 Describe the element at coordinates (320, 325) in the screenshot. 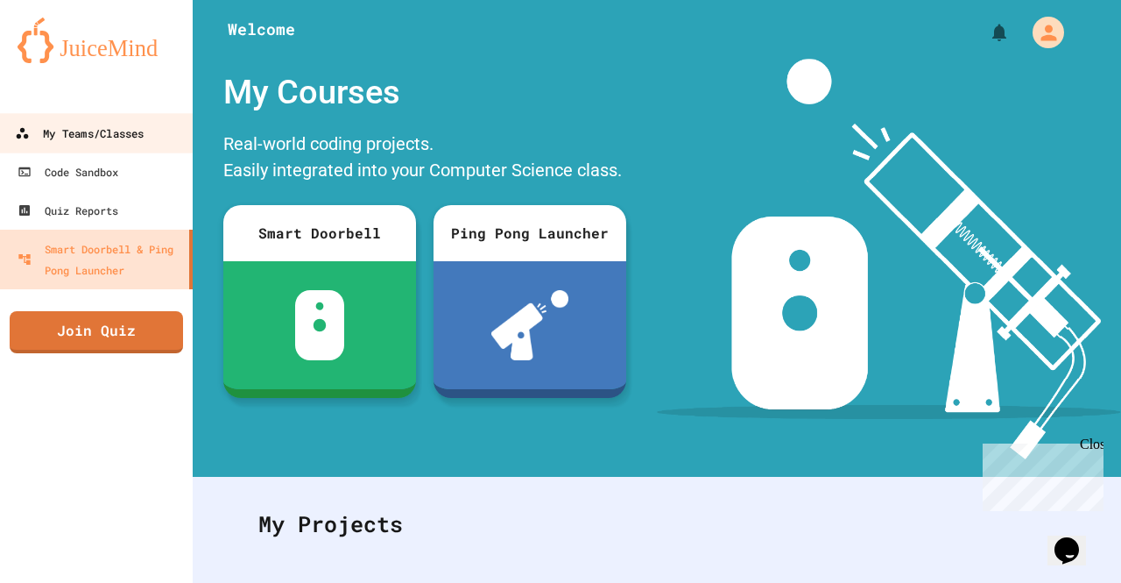

I see `img: sdb-white.svg` at that location.